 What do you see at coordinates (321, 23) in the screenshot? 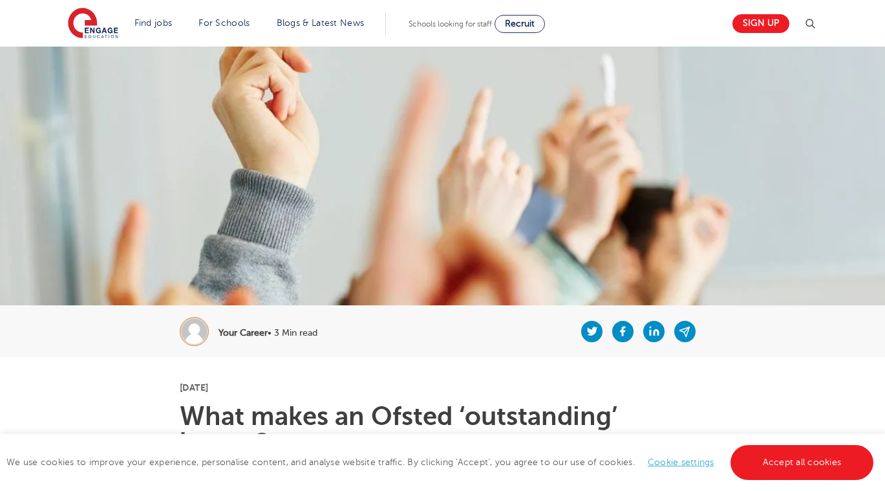
I see `a: Blogs & Latest News` at bounding box center [321, 23].